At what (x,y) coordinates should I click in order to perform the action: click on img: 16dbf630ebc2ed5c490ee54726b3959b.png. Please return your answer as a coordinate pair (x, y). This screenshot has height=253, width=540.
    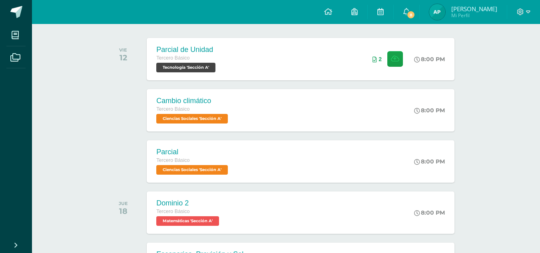
    Looking at the image, I should click on (437, 12).